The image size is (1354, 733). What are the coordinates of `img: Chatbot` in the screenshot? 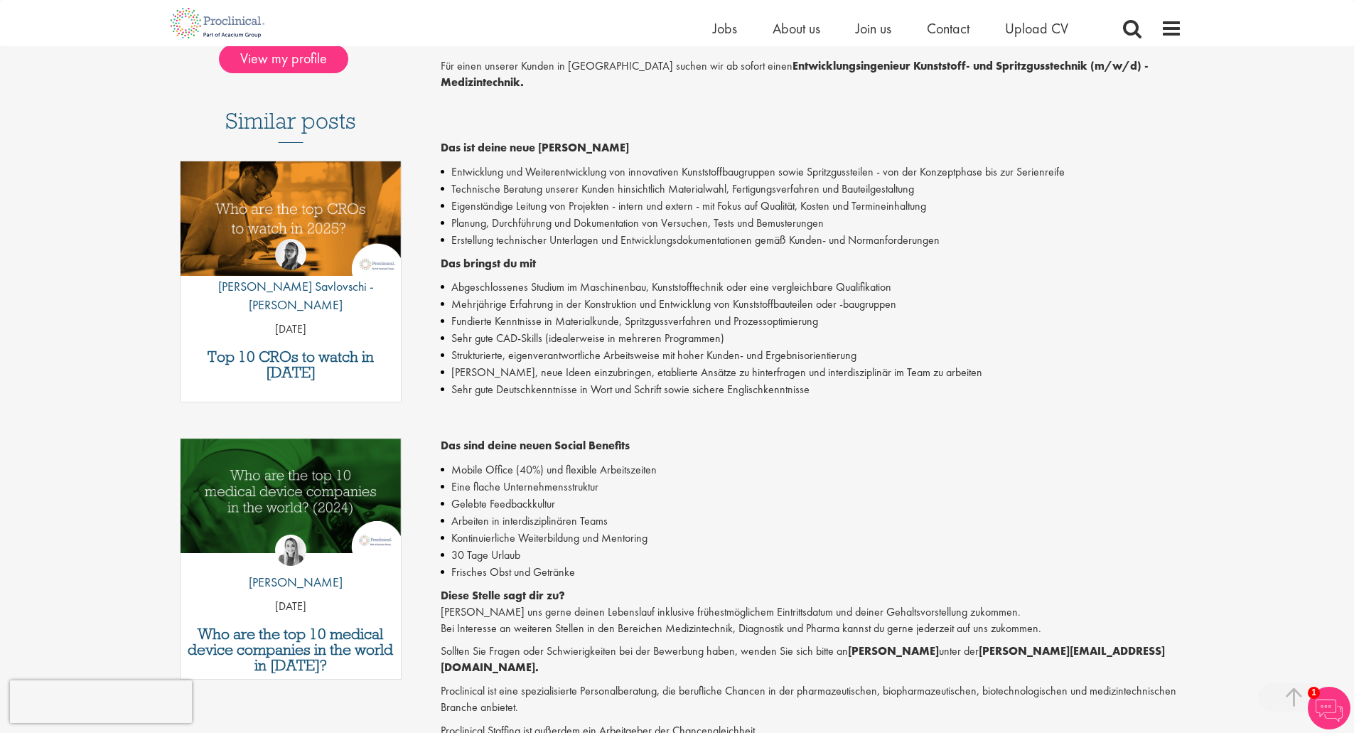 It's located at (1330, 708).